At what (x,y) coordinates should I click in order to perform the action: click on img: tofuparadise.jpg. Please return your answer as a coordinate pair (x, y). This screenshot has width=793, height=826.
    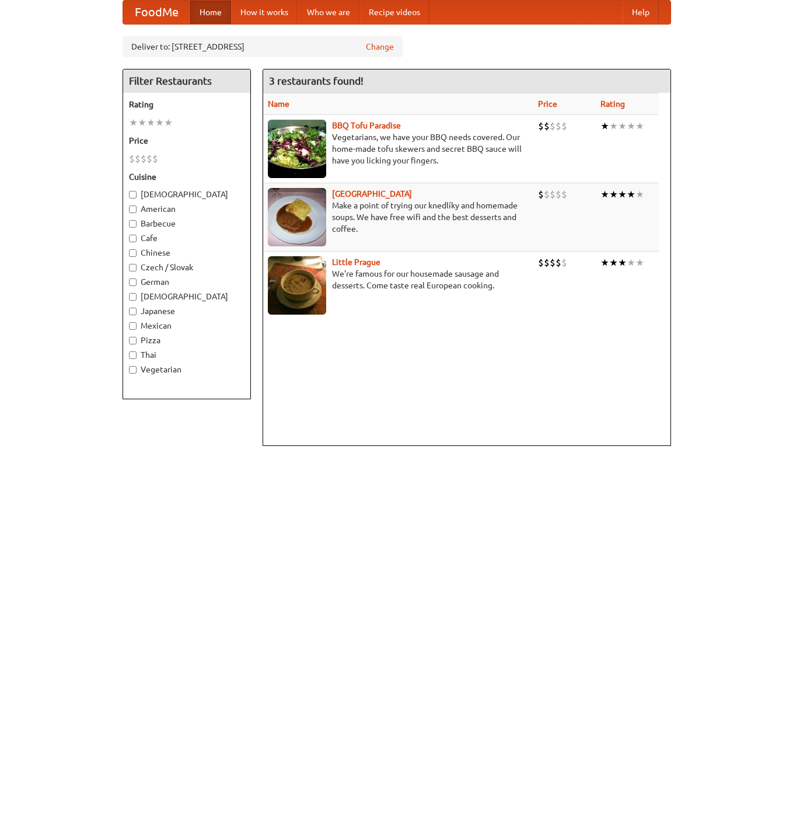
    Looking at the image, I should click on (297, 149).